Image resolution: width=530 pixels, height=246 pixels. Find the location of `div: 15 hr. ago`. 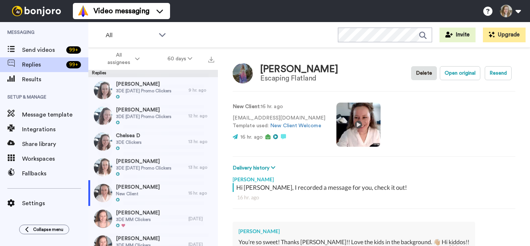

div: 15 hr. ago is located at coordinates (201, 193).